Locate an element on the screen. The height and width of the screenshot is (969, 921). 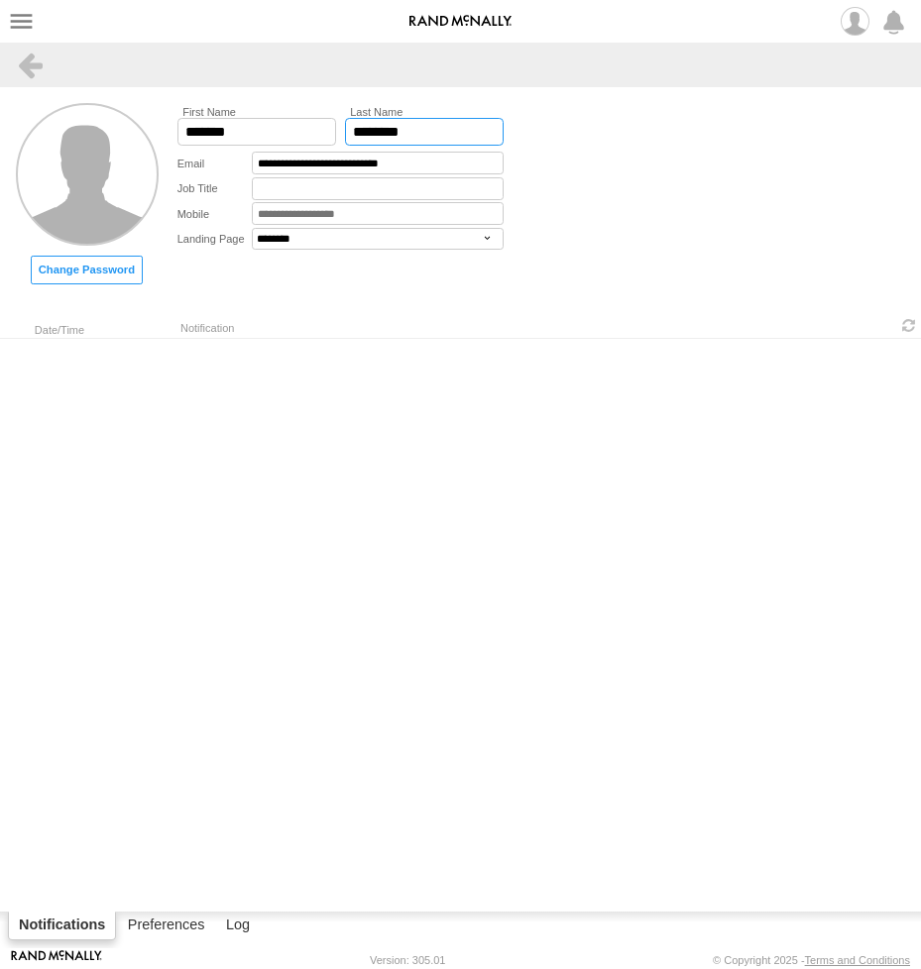
div: Notification is located at coordinates (538, 328).